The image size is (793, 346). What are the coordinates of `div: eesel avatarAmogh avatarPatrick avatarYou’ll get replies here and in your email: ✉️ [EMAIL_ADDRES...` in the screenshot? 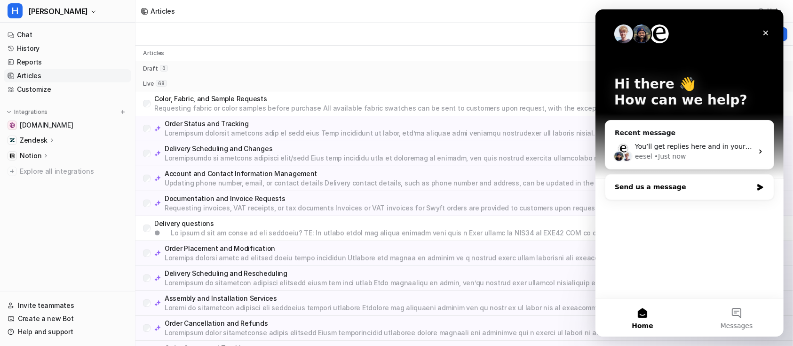 It's located at (94, 142).